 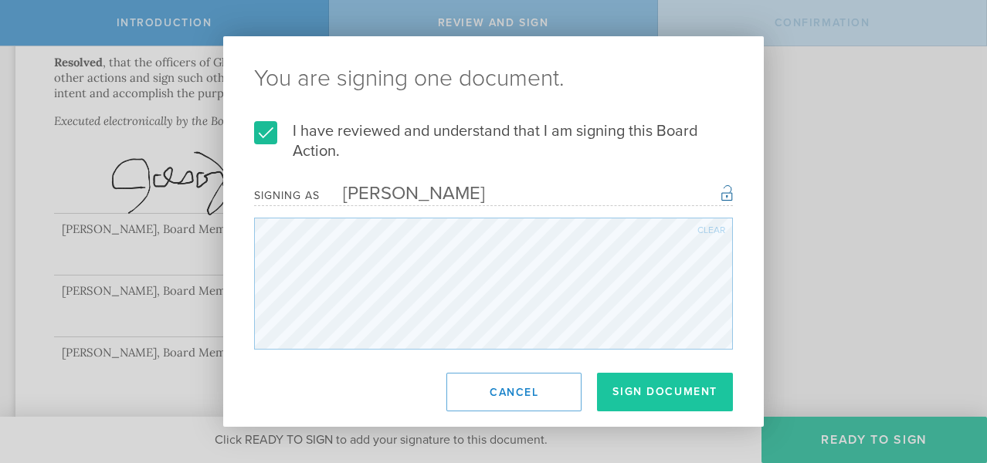 What do you see at coordinates (665, 392) in the screenshot?
I see `button: Sign Document` at bounding box center [665, 392].